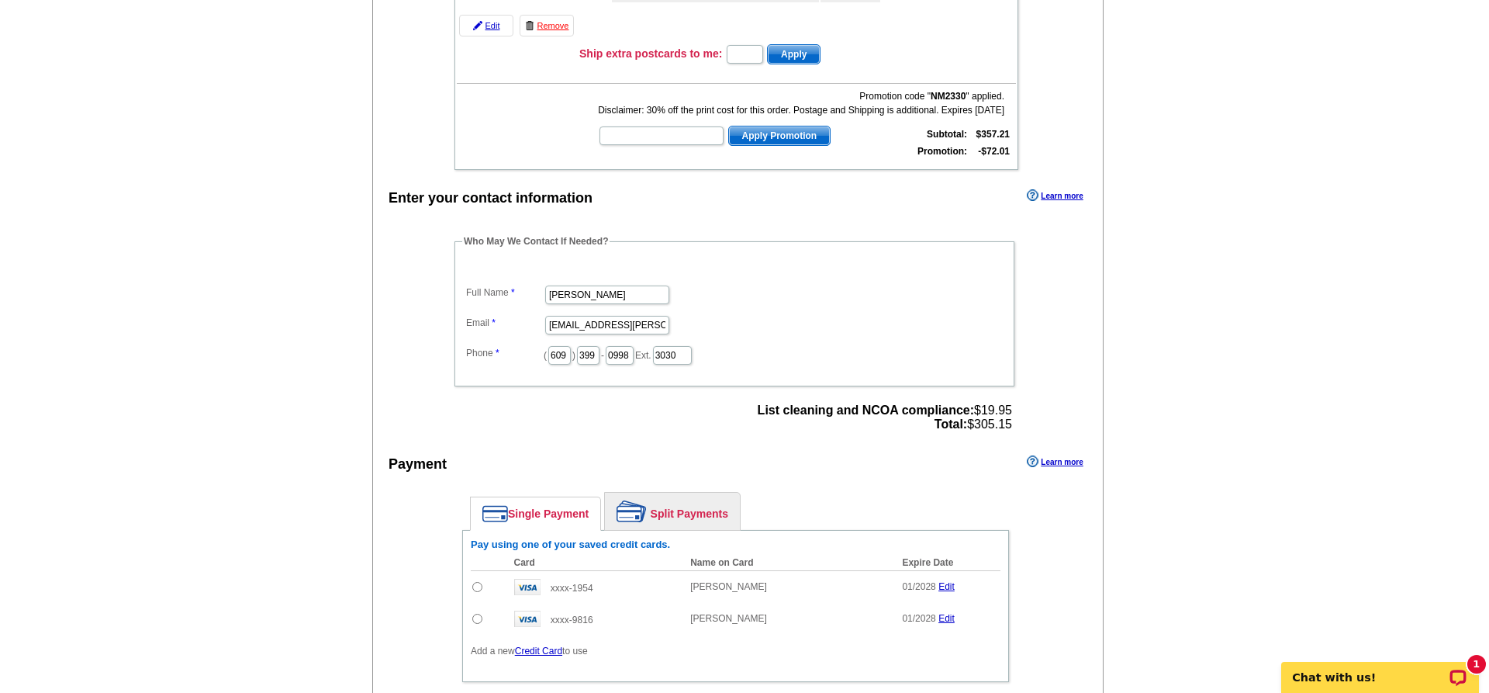  I want to click on th: Card, so click(595, 562).